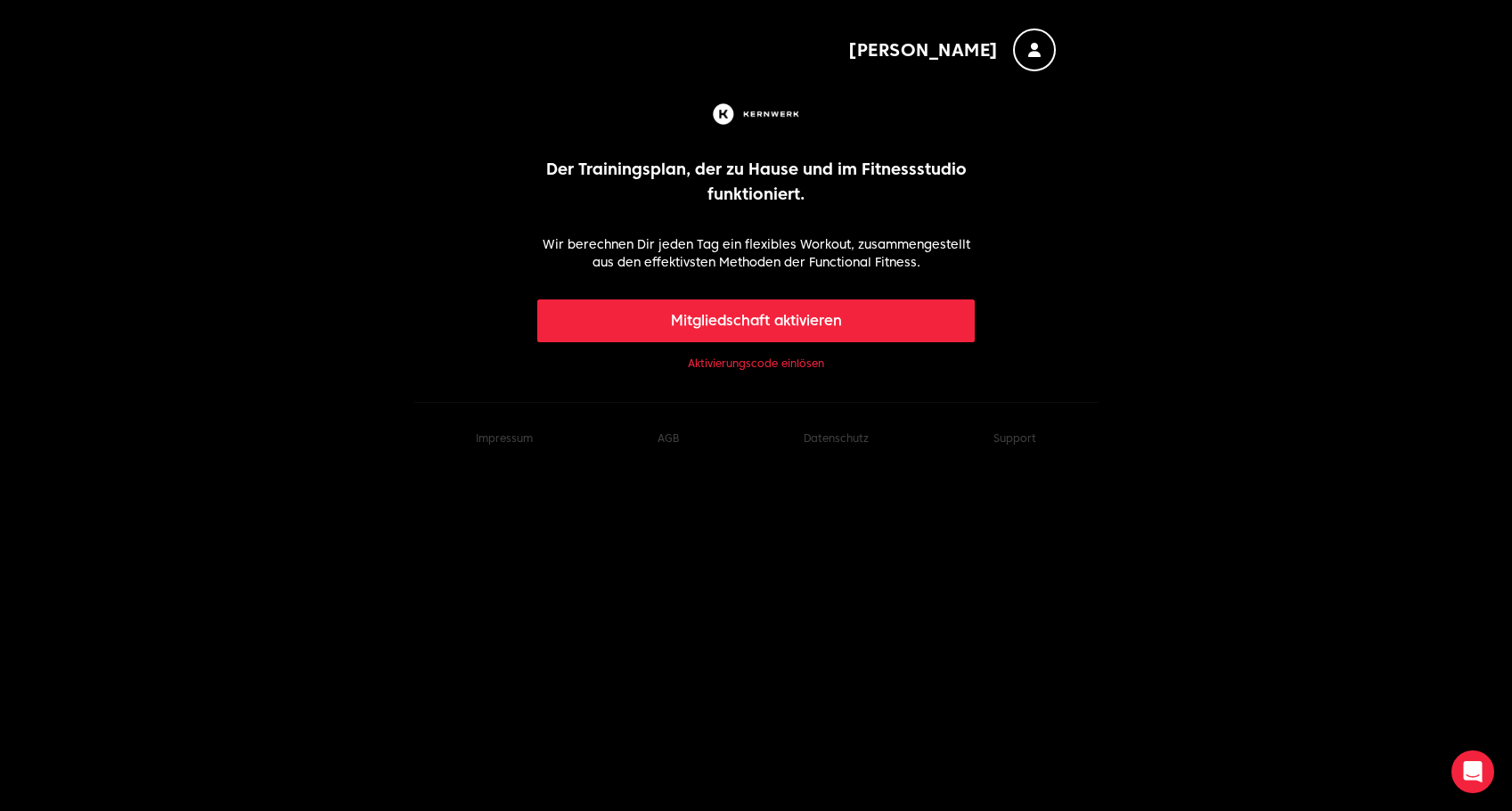 This screenshot has width=1512, height=811. Describe the element at coordinates (504, 438) in the screenshot. I see `a: Impressum` at that location.